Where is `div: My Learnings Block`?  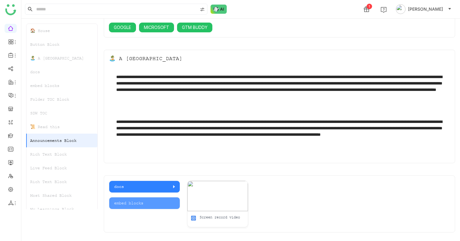 div: My Learnings Block is located at coordinates (62, 209).